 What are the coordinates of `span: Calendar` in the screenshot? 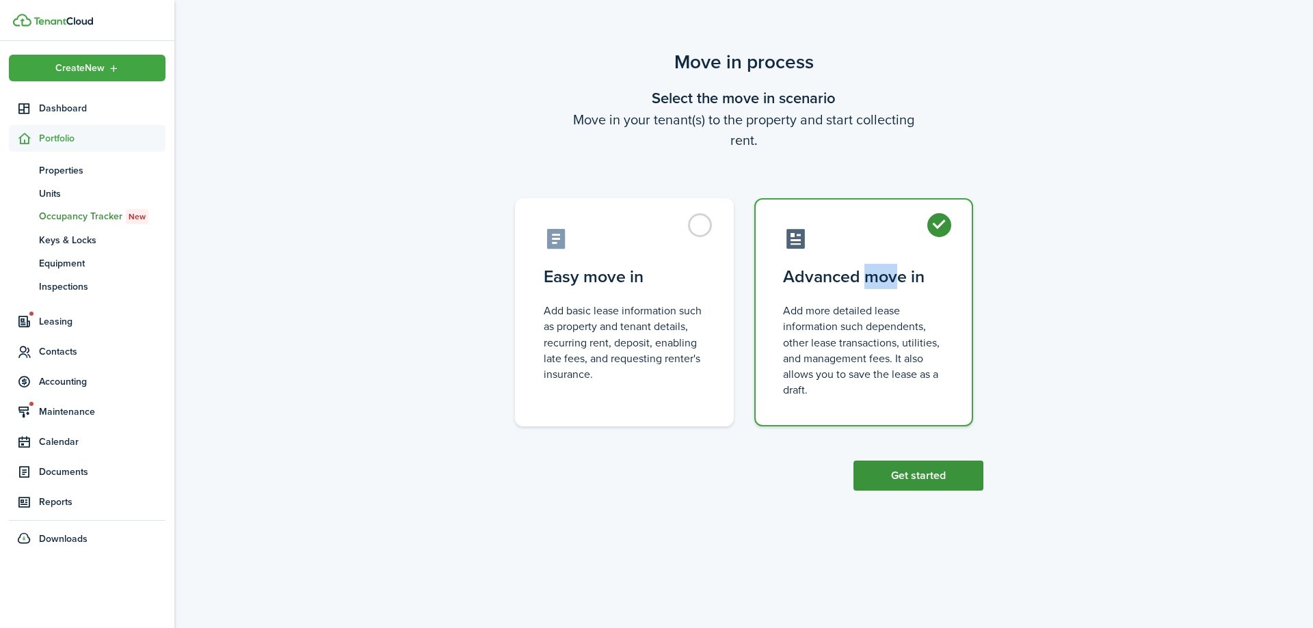 It's located at (102, 442).